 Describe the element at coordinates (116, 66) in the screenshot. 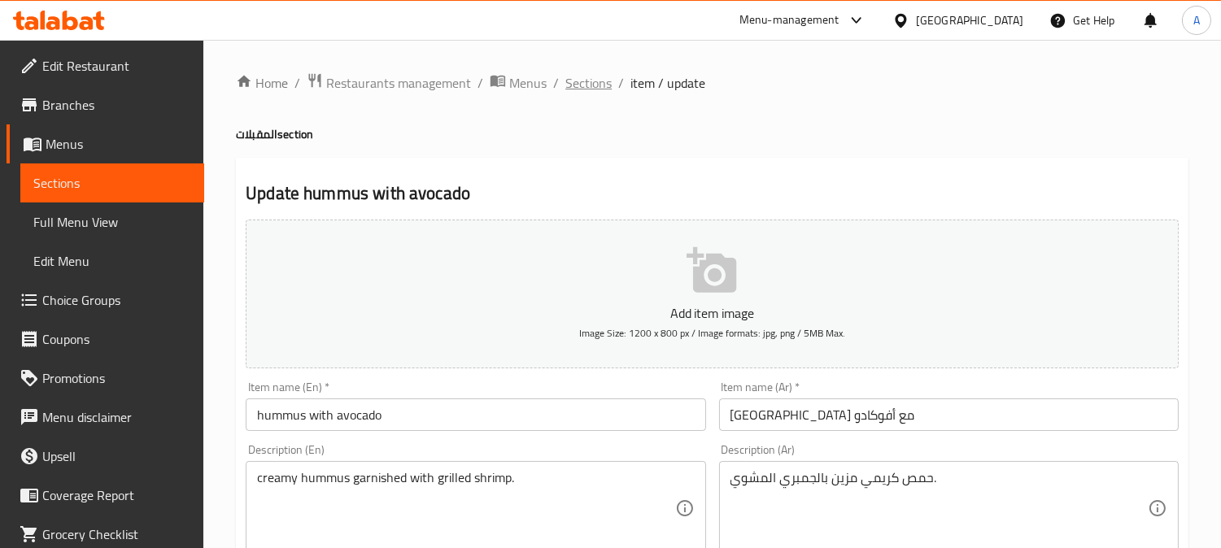

I see `span: Edit Restaurant` at that location.